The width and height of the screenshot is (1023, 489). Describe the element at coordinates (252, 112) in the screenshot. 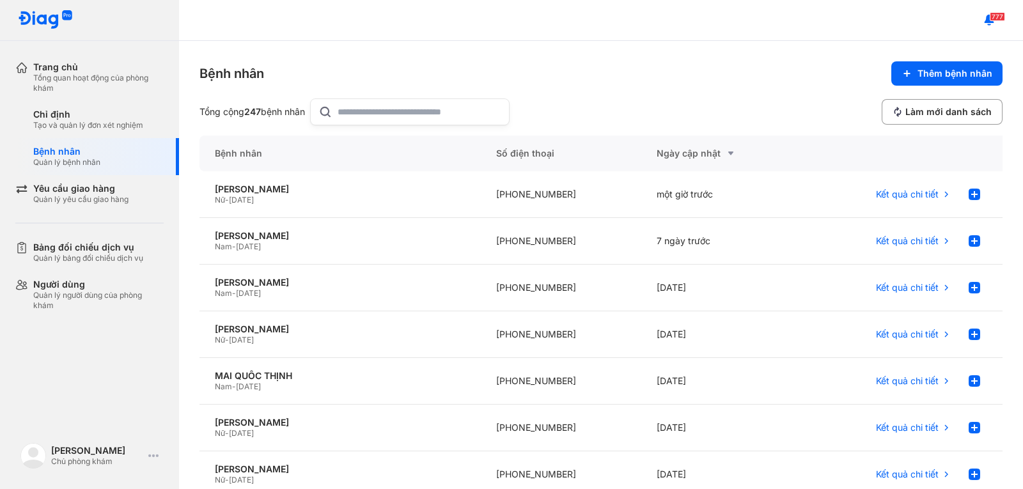

I see `div: Tổng cộng bệnh nhân` at that location.